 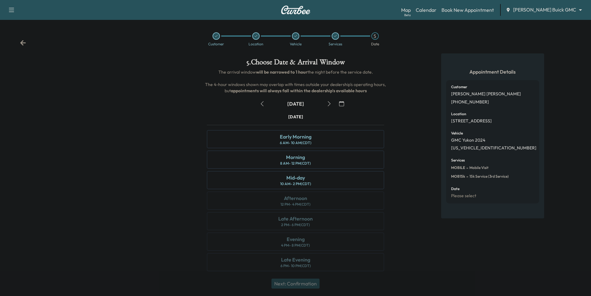 What do you see at coordinates (282, 72) in the screenshot?
I see `b: will be narrowed to 1 hour` at bounding box center [282, 72].